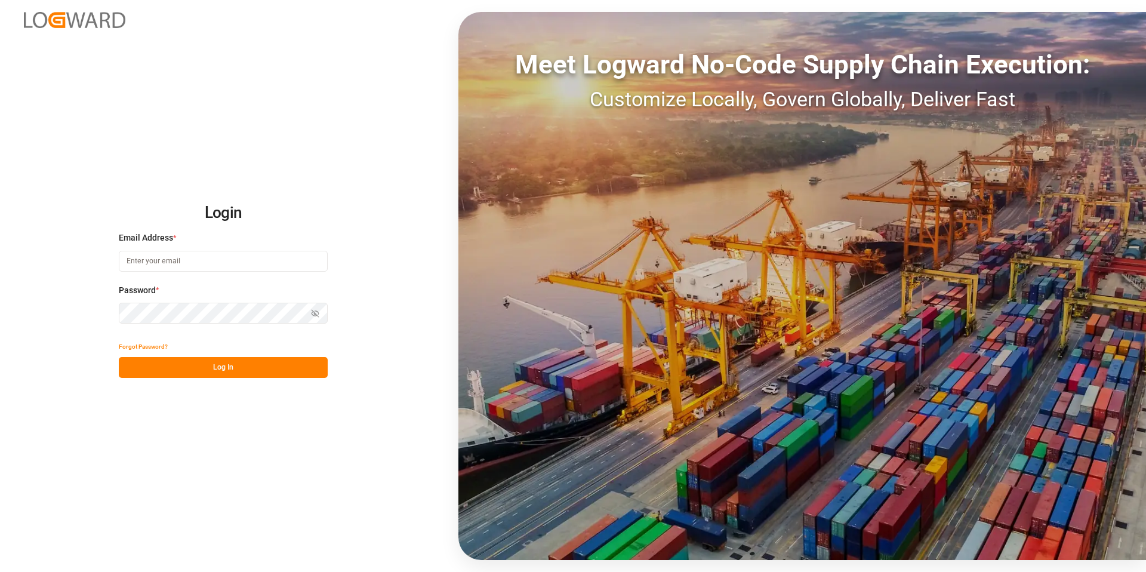  Describe the element at coordinates (223, 367) in the screenshot. I see `button: Log In` at that location.